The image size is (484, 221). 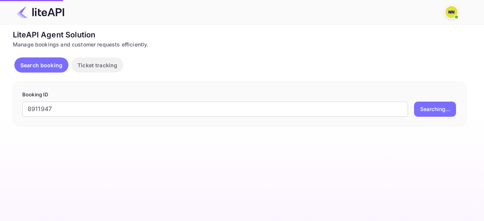 I want to click on button: Searching..., so click(x=435, y=109).